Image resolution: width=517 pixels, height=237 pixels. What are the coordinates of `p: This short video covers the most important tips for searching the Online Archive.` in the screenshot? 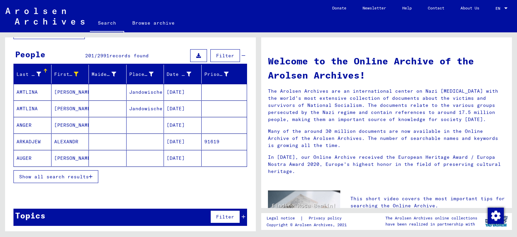 It's located at (428, 202).